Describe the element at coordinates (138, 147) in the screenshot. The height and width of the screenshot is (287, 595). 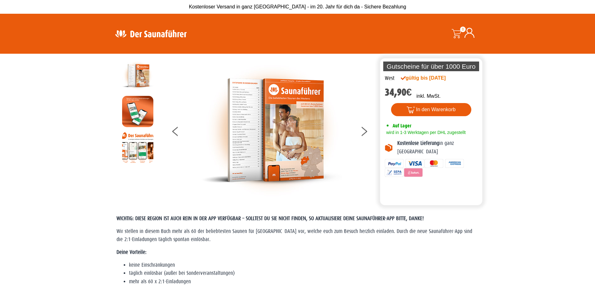
I see `img: Anleitung7tn` at that location.